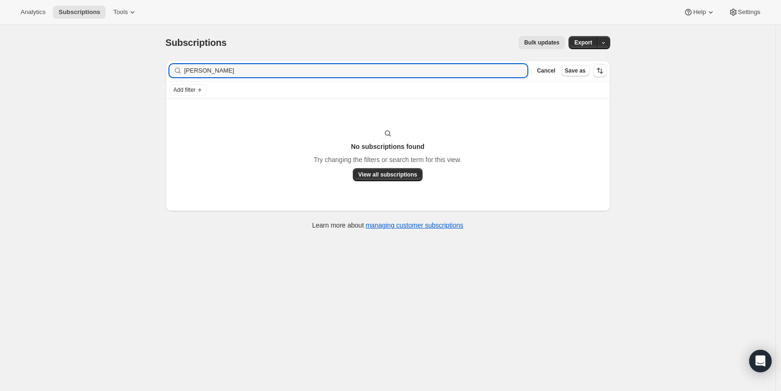  What do you see at coordinates (356, 71) in the screenshot?
I see `input: Filter subscribers` at bounding box center [356, 71].